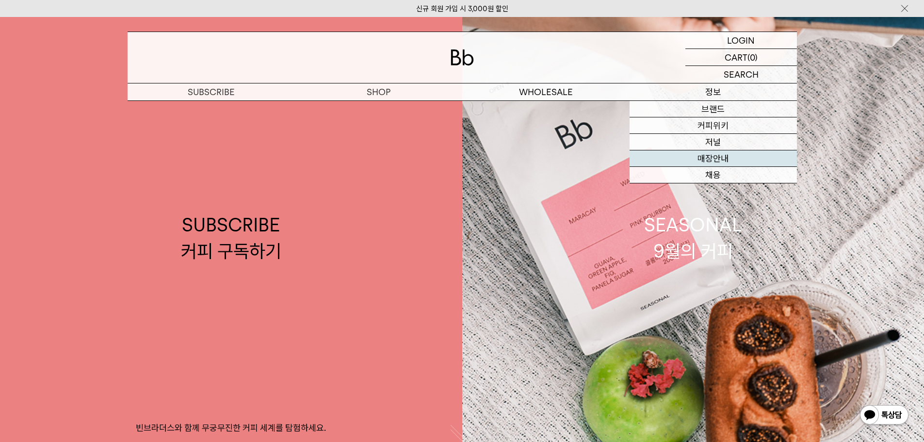 This screenshot has width=924, height=442. What do you see at coordinates (884, 416) in the screenshot?
I see `img: 카카오톡 채널 1:1 채팅 버튼` at bounding box center [884, 416].